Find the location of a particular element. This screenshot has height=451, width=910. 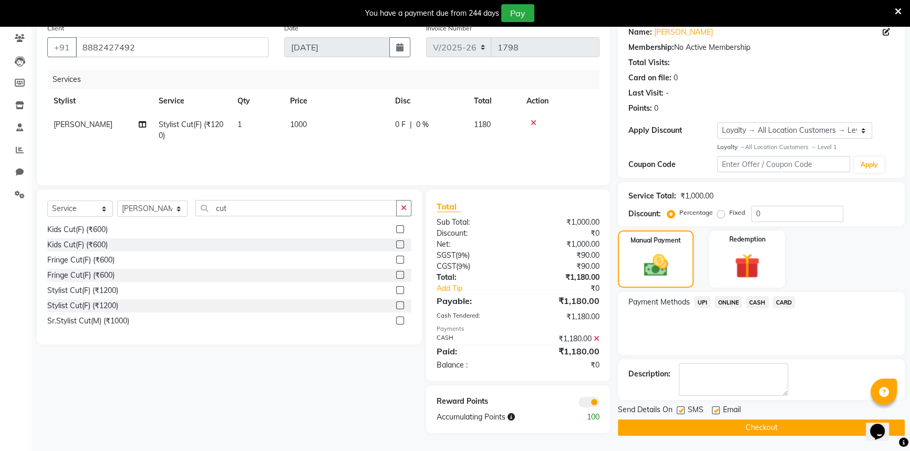

label: Date is located at coordinates (291, 28).